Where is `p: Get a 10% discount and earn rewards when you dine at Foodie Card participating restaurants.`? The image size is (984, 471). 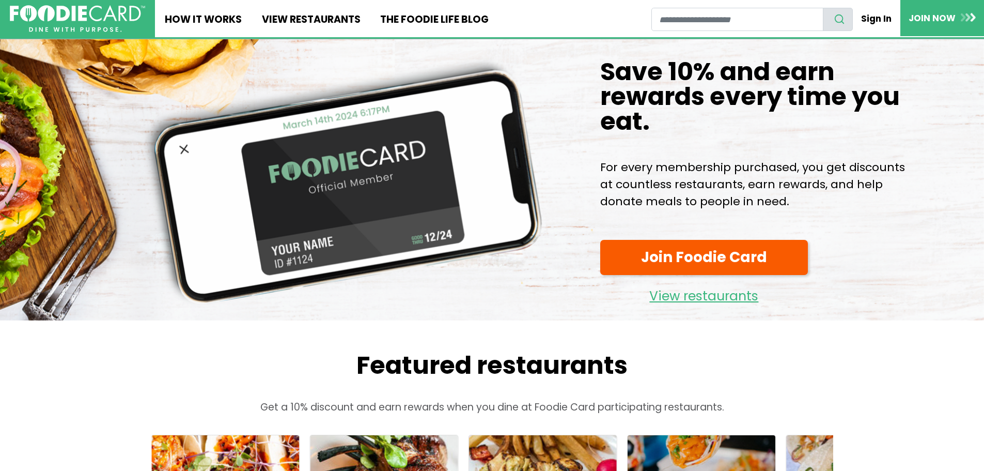 p: Get a 10% discount and earn rewards when you dine at Foodie Card participating restaurants. is located at coordinates (492, 407).